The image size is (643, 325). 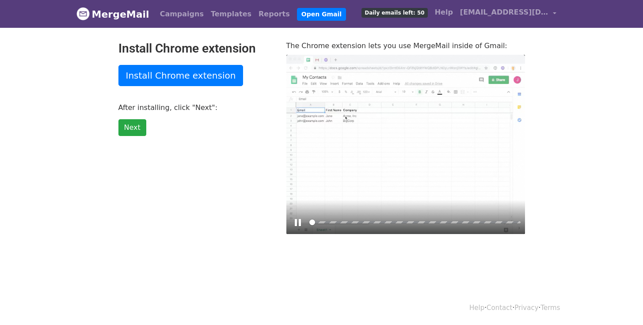 What do you see at coordinates (196, 107) in the screenshot?
I see `p: After installing, click "Next":` at bounding box center [196, 107].